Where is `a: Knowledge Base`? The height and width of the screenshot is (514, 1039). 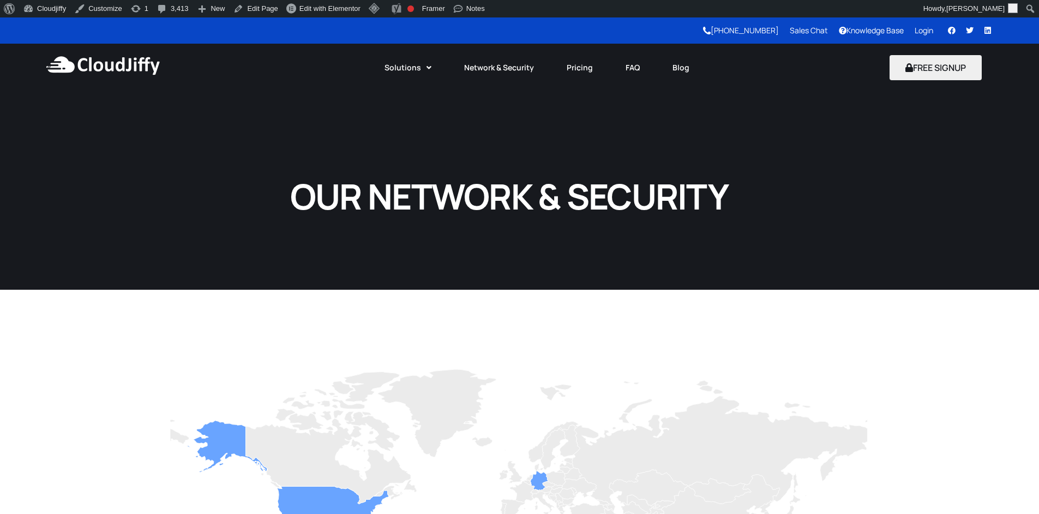
a: Knowledge Base is located at coordinates (871, 30).